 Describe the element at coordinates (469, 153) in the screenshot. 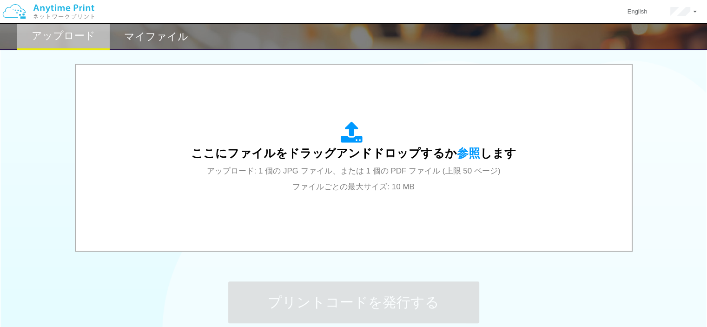

I see `span: 参照` at that location.